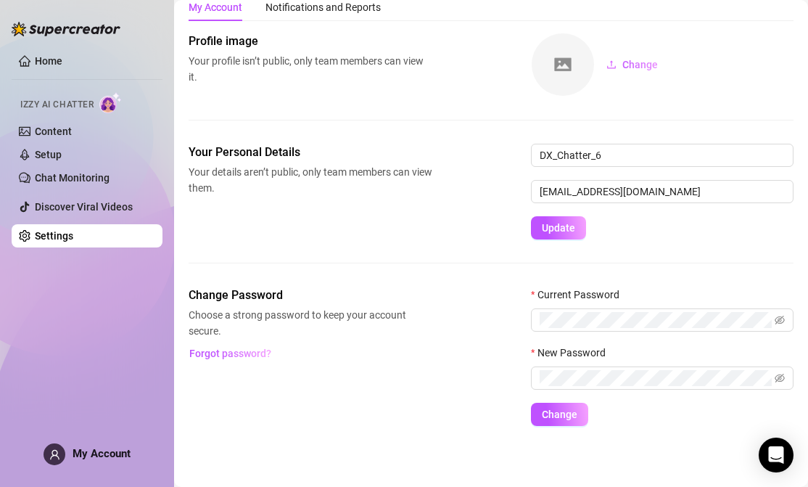 The width and height of the screenshot is (808, 487). I want to click on input: Enter new email, so click(662, 191).